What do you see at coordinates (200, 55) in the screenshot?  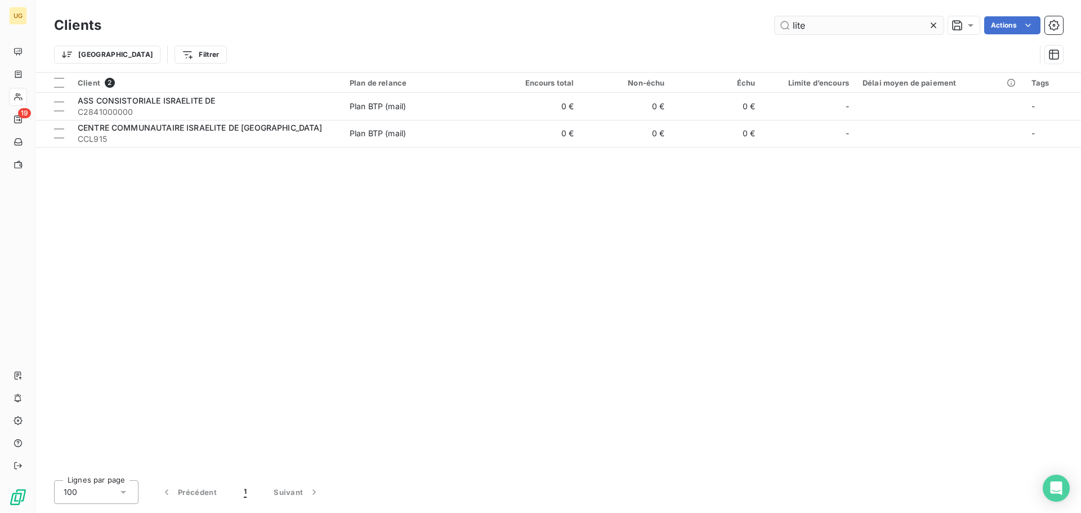 I see `button: Filtrer` at bounding box center [200, 55].